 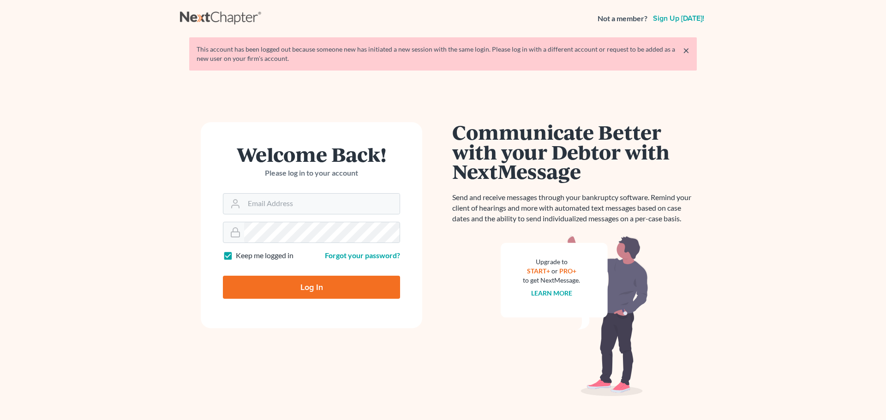 What do you see at coordinates (555, 271) in the screenshot?
I see `span: or` at bounding box center [555, 271].